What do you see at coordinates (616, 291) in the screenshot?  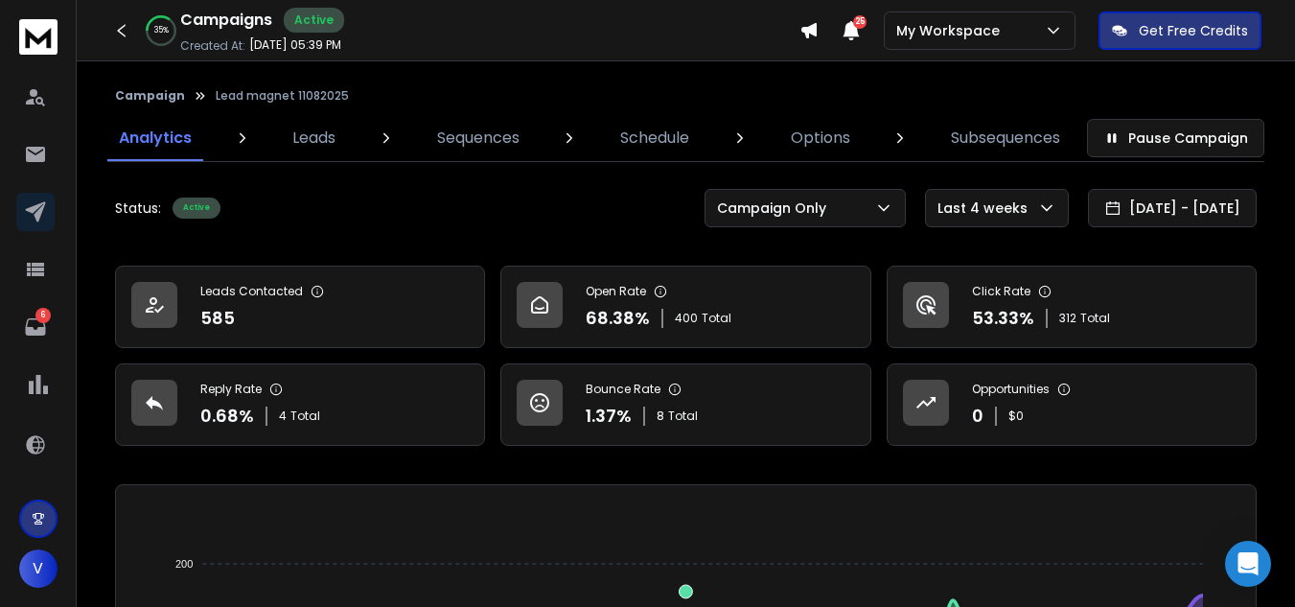 I see `p: Open Rate` at bounding box center [616, 291].